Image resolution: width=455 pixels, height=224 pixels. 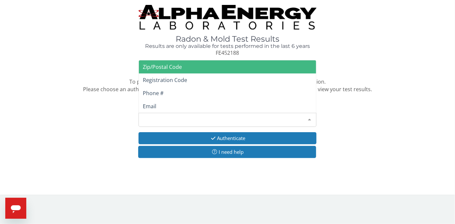 I want to click on span: FE452188, so click(x=227, y=53).